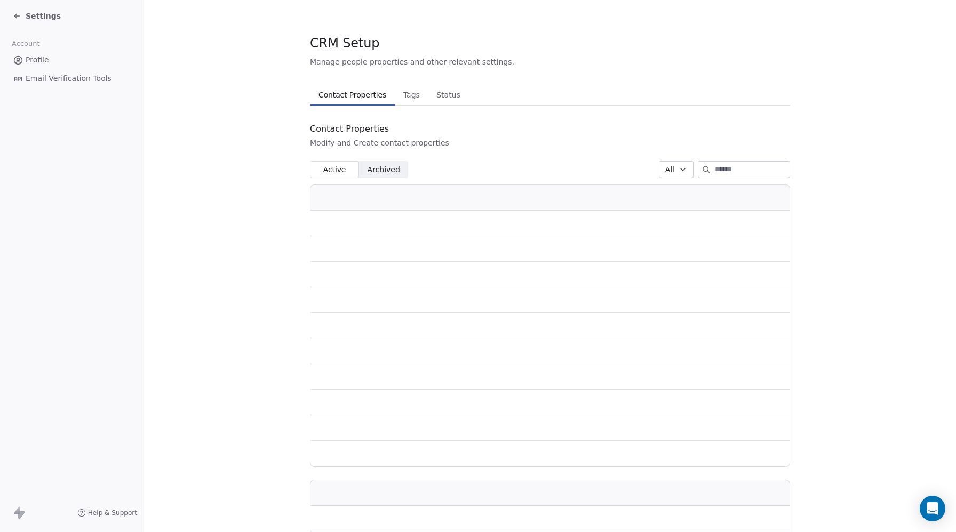  Describe the element at coordinates (37, 16) in the screenshot. I see `a: Settings` at that location.